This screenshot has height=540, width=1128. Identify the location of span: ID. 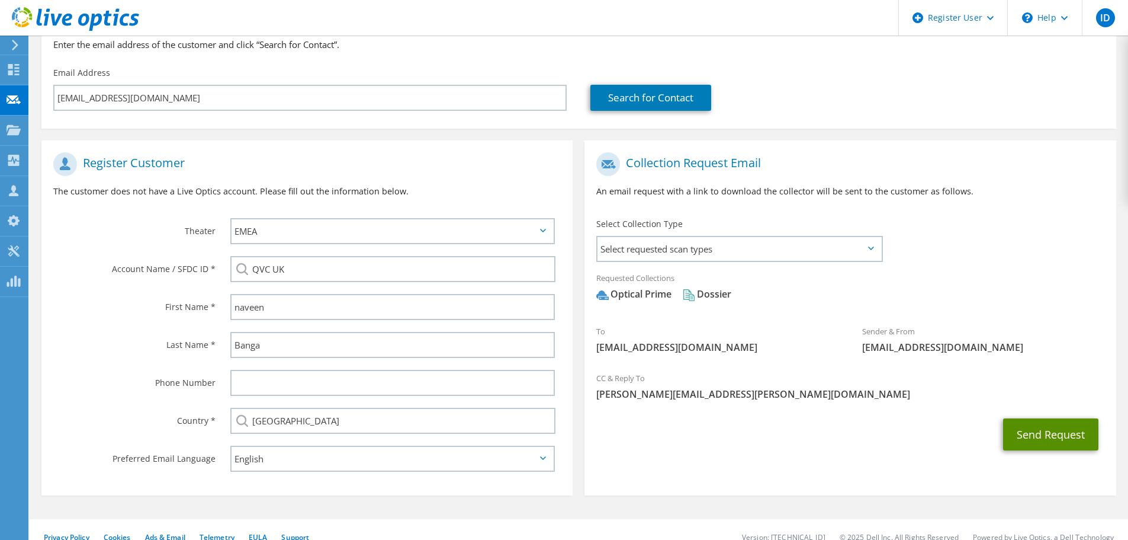
(1106, 18).